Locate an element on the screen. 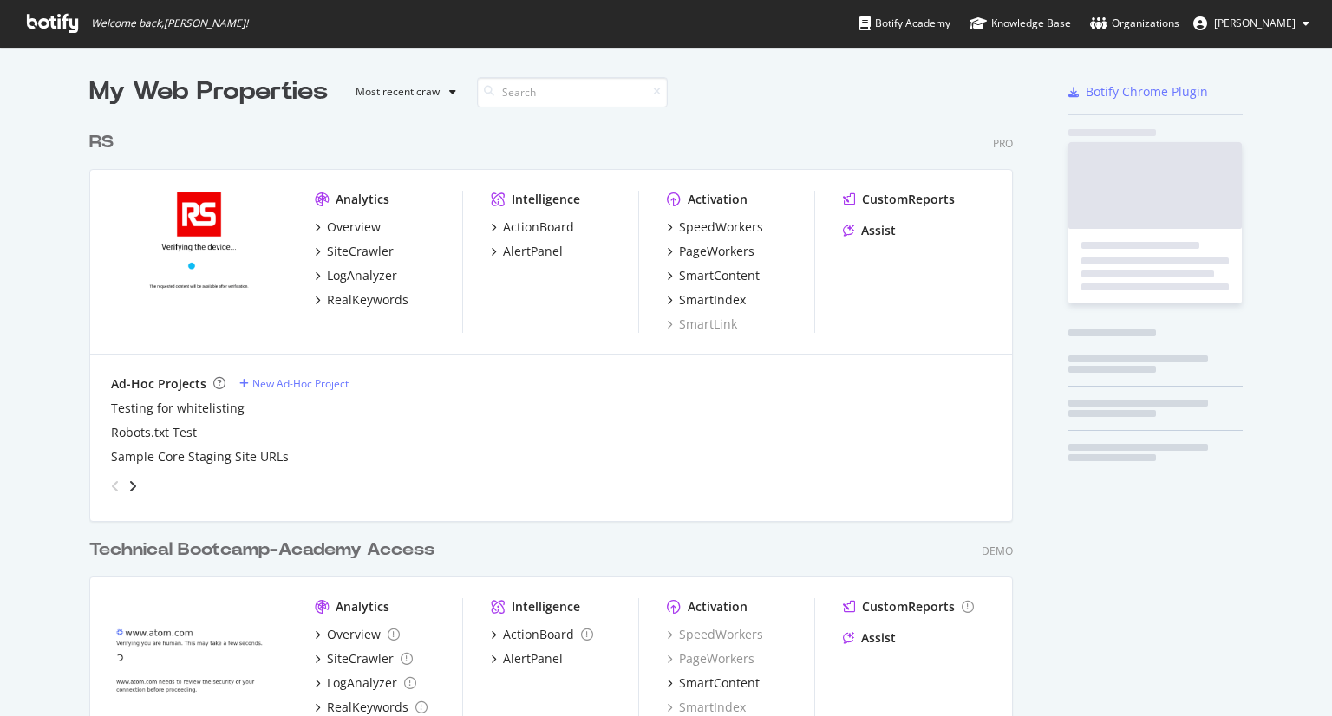  span: Brandon Shallenberger is located at coordinates (1255, 23).